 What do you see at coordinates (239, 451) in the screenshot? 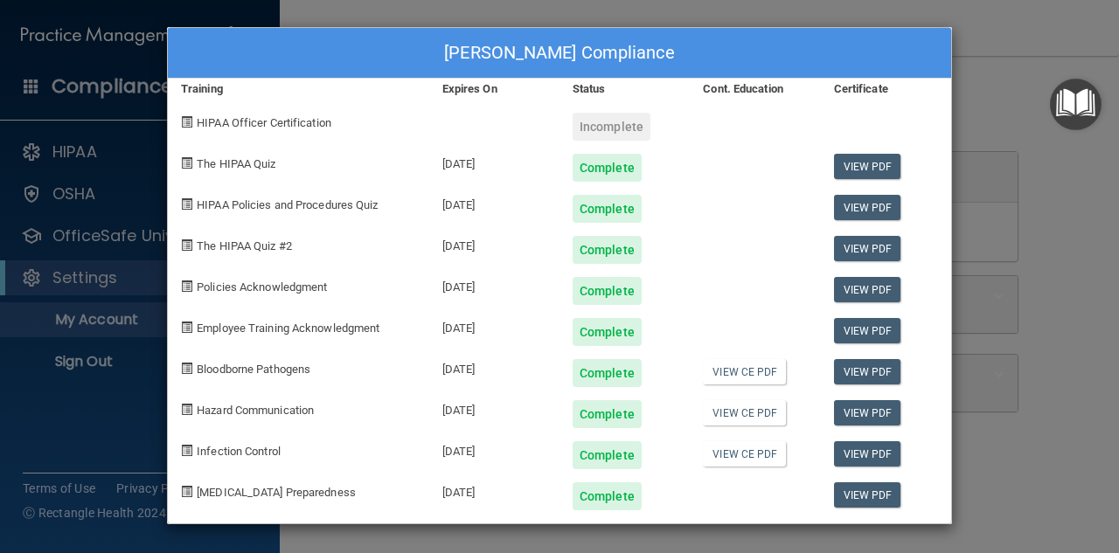
I see `span: Infection Control` at bounding box center [239, 451].